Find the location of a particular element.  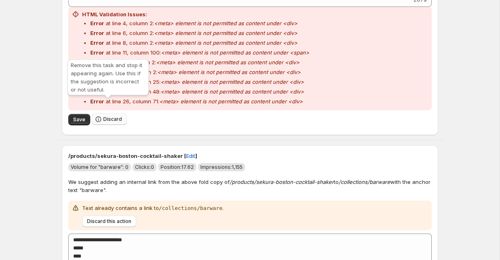

span: Edit is located at coordinates (191, 156).